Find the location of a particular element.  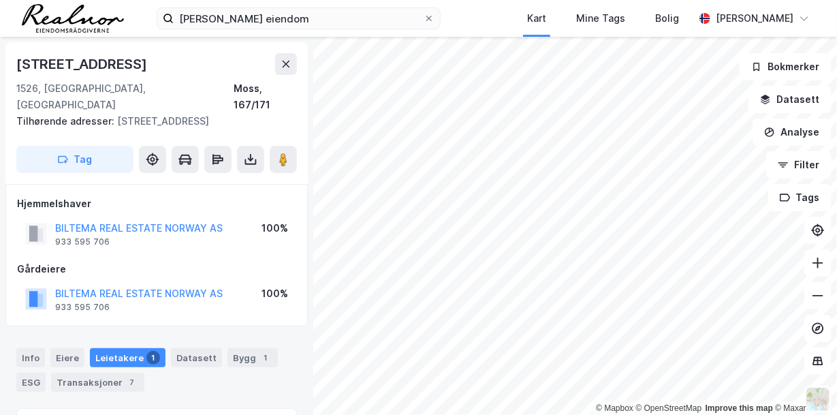

input: Søk på adresse, matrikkel, gårdeiere, leietakere eller personer is located at coordinates (298, 18).